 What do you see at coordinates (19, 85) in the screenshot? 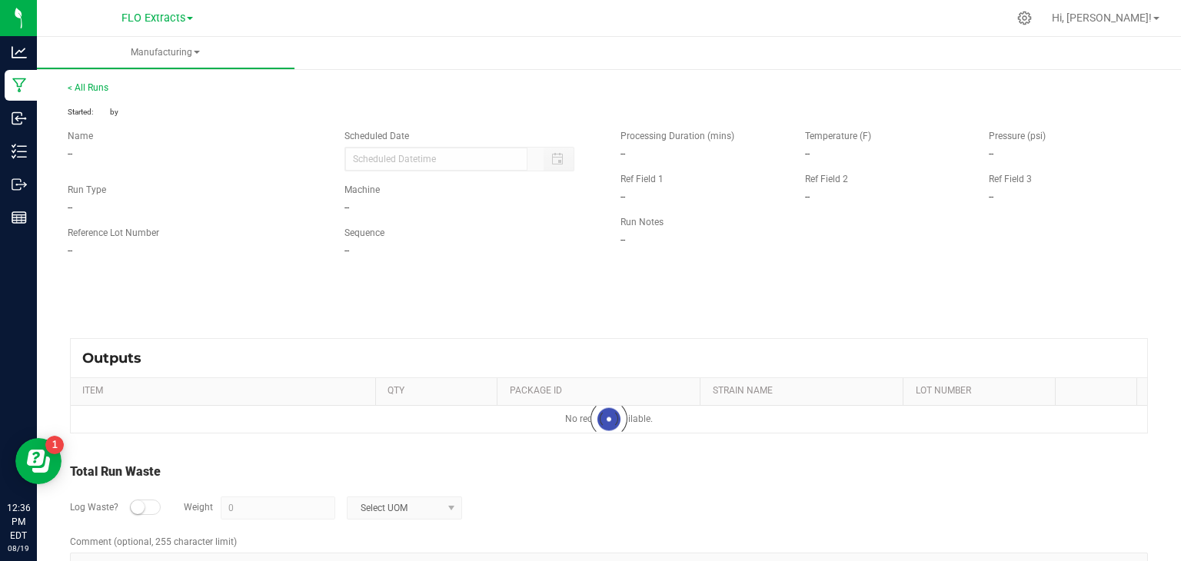
I see `inline-svg: Manufacturing` at bounding box center [19, 85].